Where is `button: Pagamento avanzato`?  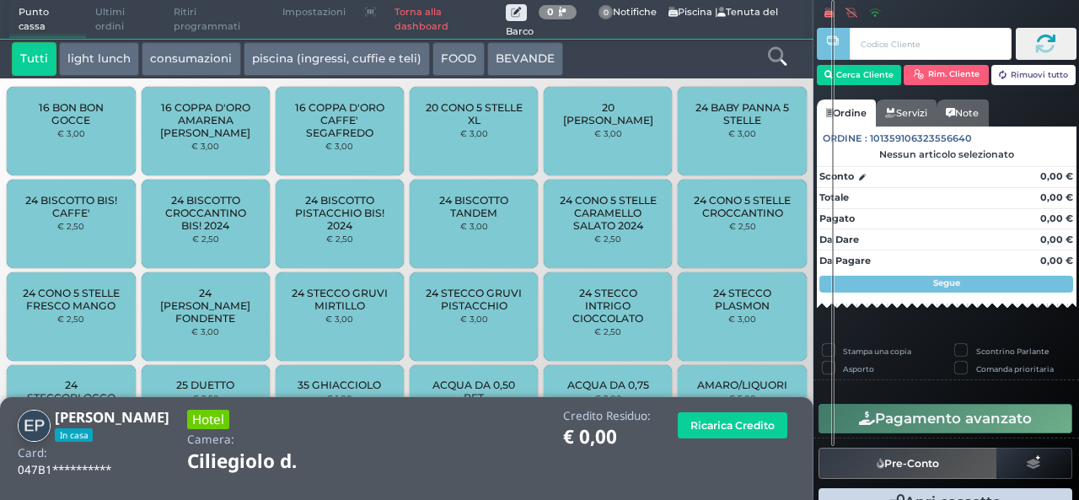
button: Pagamento avanzato is located at coordinates (945, 418).